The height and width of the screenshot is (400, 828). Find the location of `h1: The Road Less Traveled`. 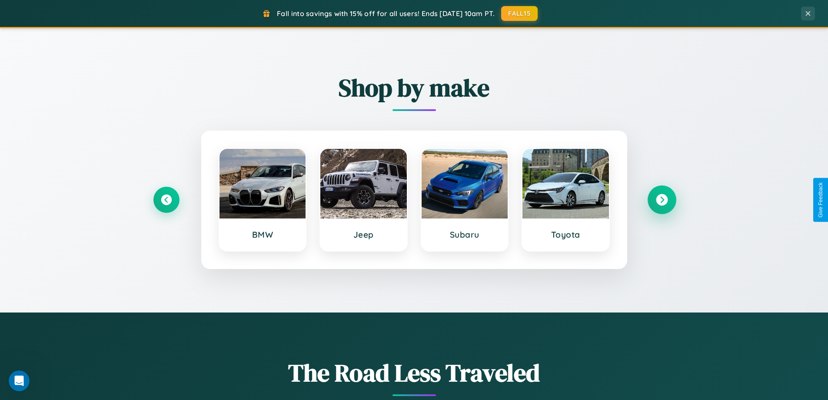

h1: The Road Less Traveled is located at coordinates (414, 372).